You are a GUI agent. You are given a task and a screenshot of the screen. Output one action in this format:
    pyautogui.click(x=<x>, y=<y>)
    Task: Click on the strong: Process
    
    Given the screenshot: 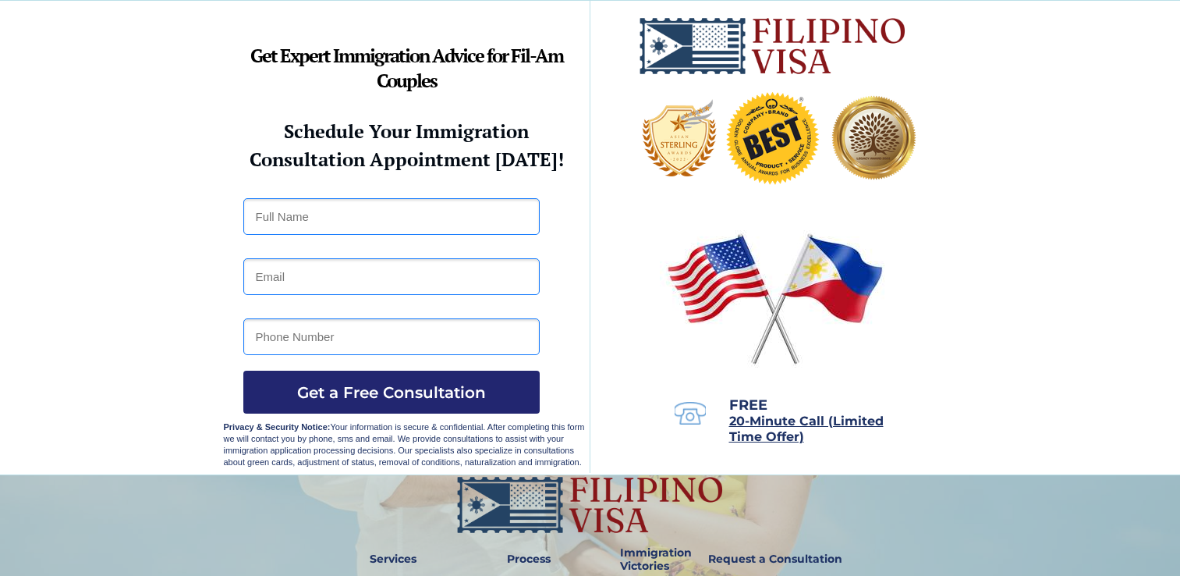 What is the action you would take?
    pyautogui.click(x=529, y=559)
    